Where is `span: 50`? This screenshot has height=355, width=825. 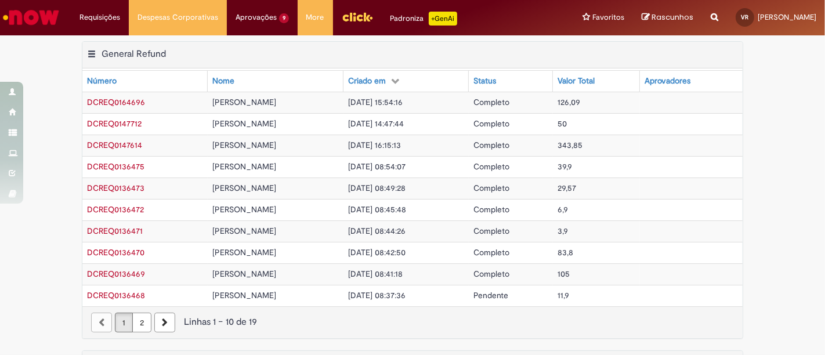
span: 50 is located at coordinates (562, 124).